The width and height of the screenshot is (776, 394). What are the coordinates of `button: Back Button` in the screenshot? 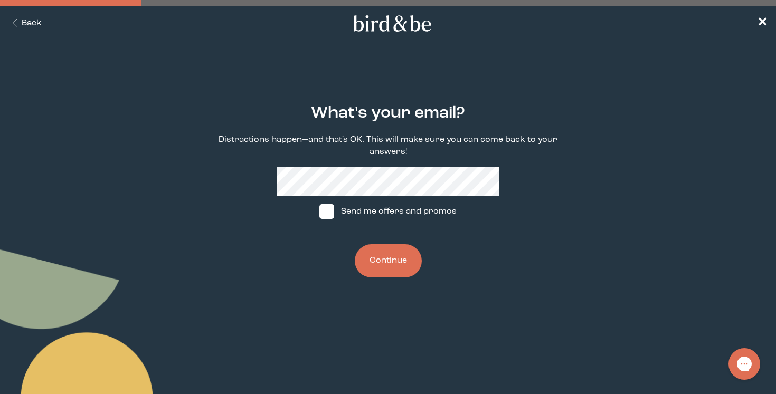 It's located at (25, 23).